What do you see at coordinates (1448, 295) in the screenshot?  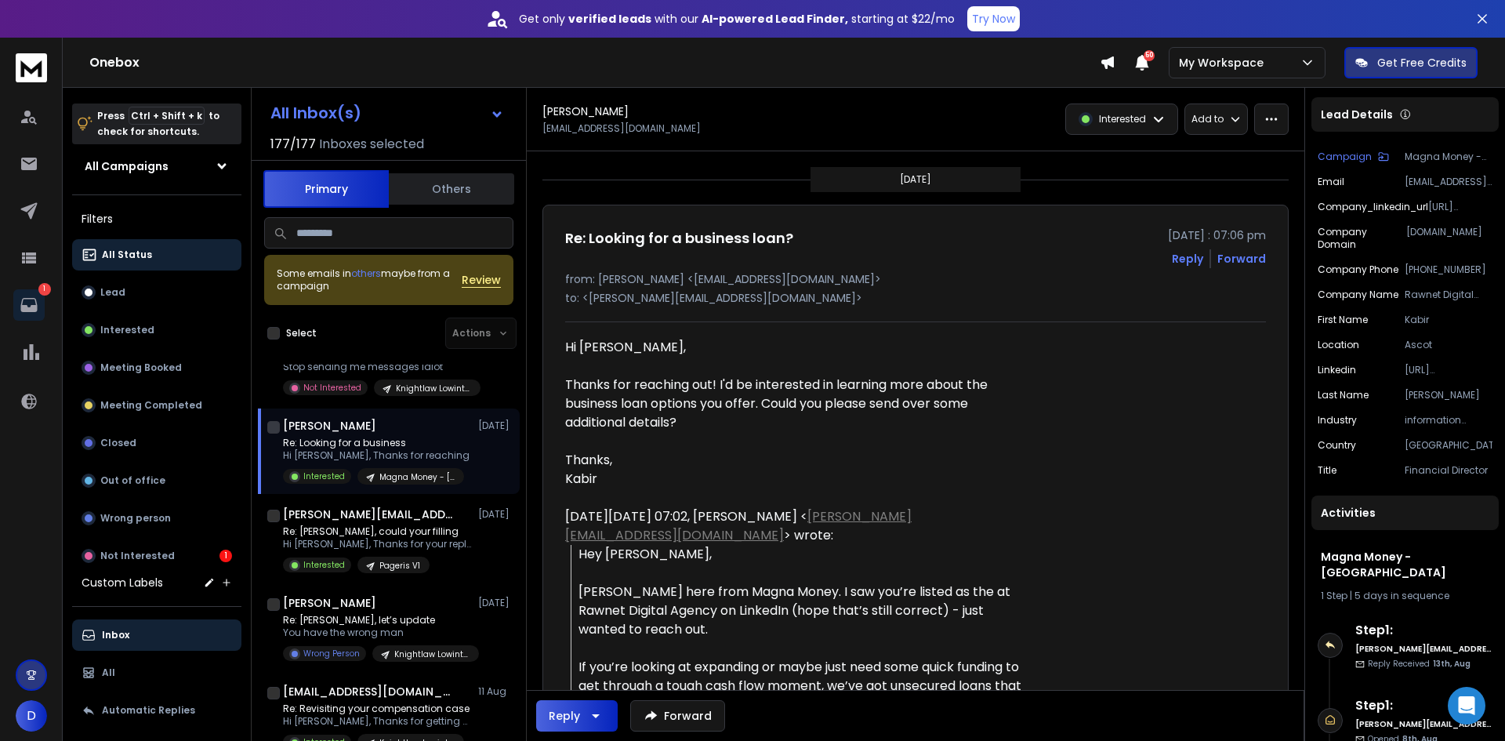 I see `p: Rawnet Digital Agency` at bounding box center [1448, 295].